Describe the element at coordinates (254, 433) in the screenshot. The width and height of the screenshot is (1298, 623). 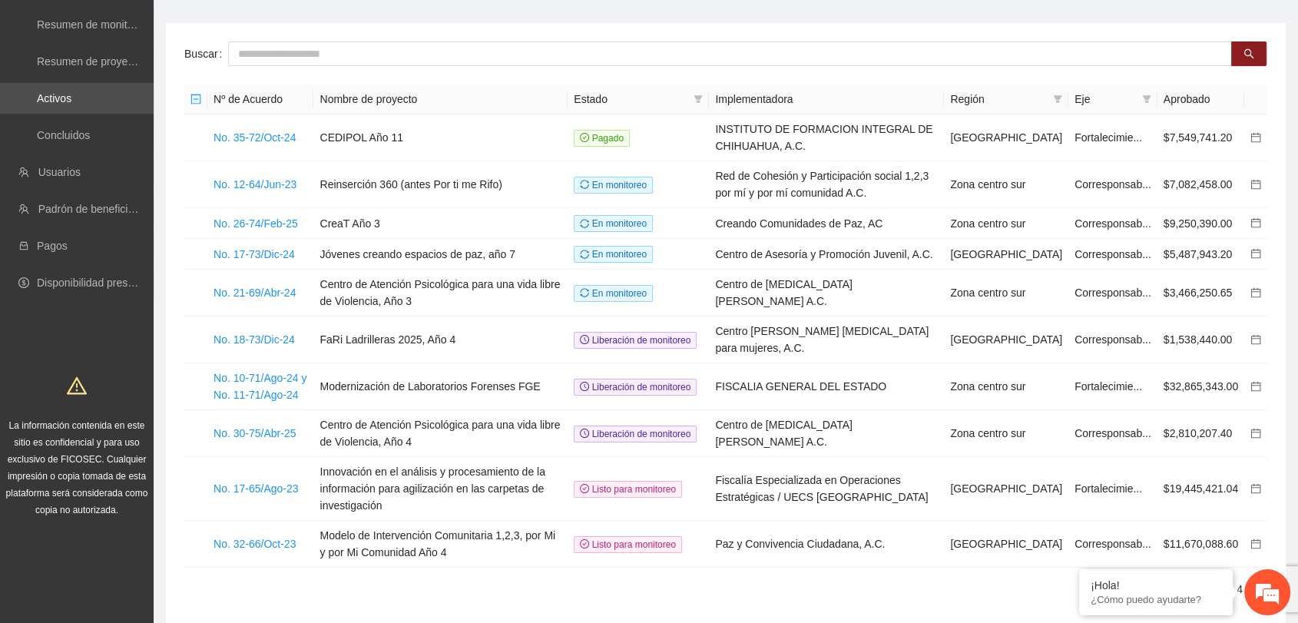
I see `a: No. 30-75/Abr-25` at that location.